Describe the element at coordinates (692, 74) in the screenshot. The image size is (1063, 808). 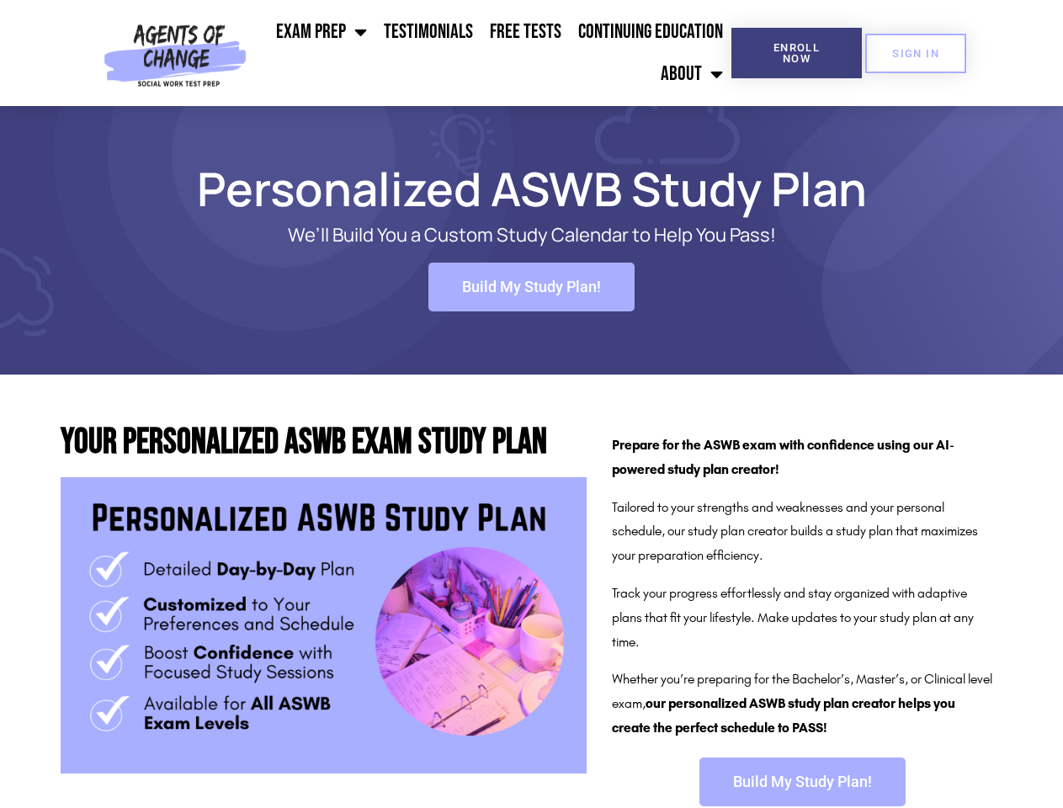
I see `a: About` at that location.